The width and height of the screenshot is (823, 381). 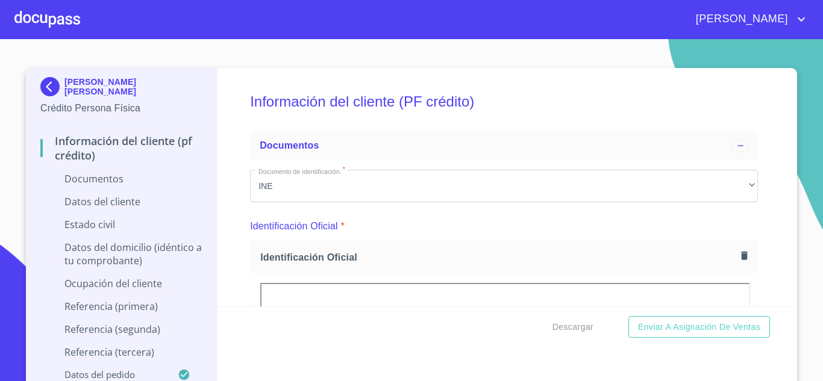 I want to click on button: account of current user, so click(x=748, y=19).